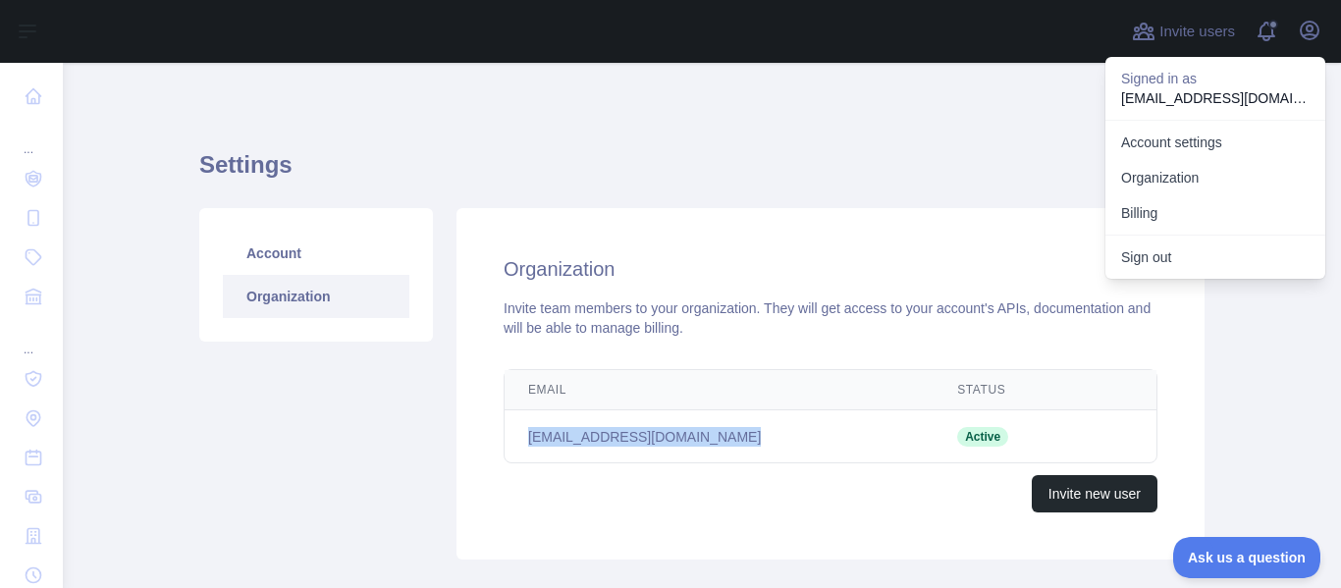  What do you see at coordinates (1215, 142) in the screenshot?
I see `a: Account settings` at bounding box center [1215, 142].